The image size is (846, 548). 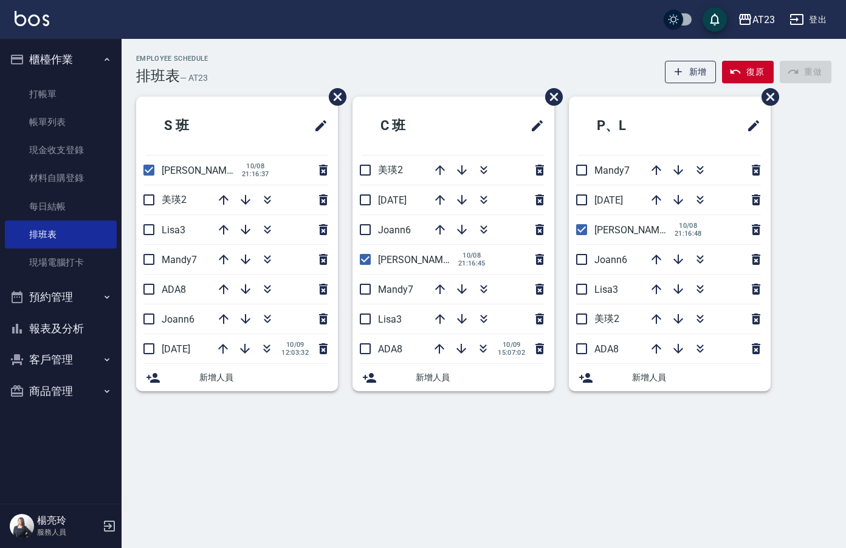 I want to click on a: 現場電腦打卡, so click(x=61, y=263).